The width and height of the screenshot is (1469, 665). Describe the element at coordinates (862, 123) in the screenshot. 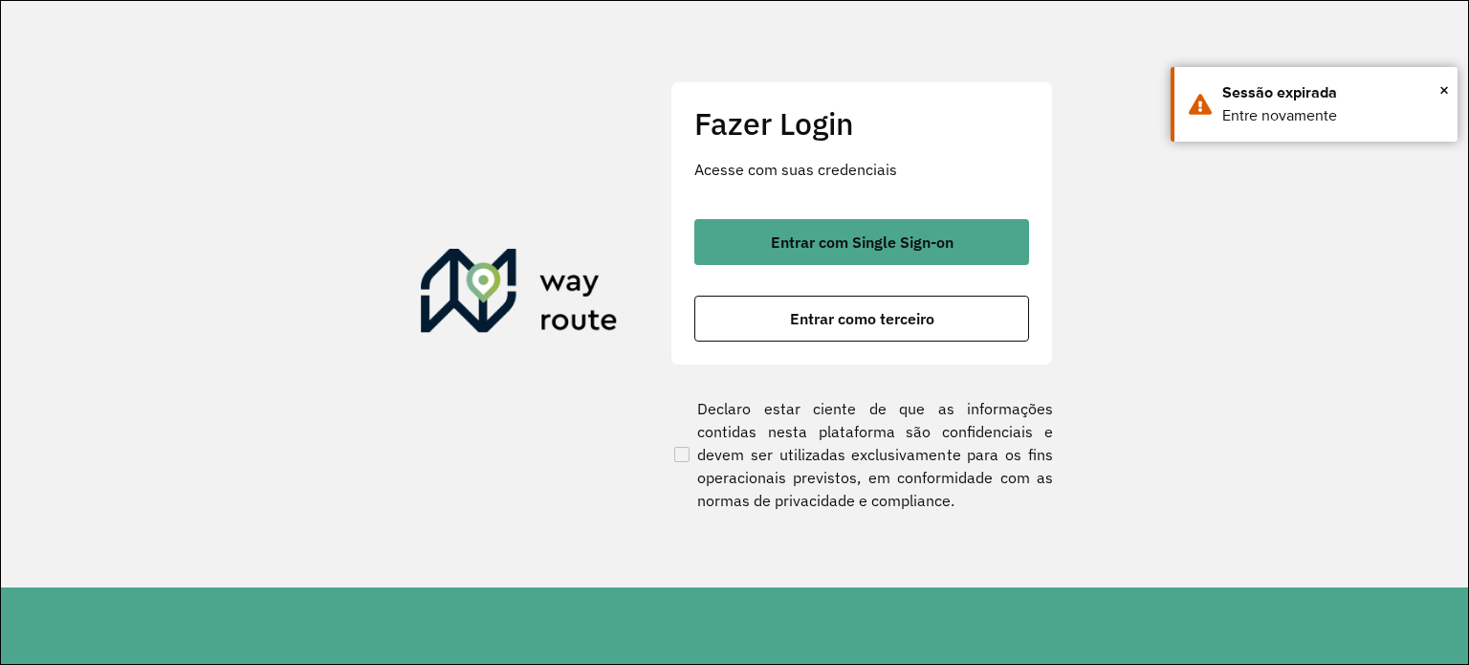

I see `h2: Fazer Login` at that location.